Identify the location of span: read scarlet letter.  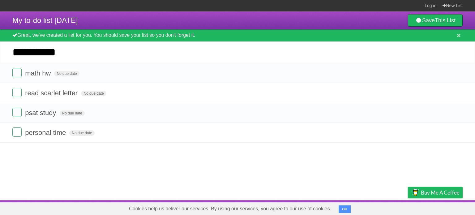
(52, 93).